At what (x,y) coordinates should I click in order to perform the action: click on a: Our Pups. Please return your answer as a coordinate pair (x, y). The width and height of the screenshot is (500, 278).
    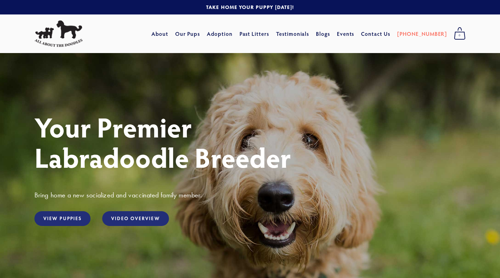
    Looking at the image, I should click on (188, 34).